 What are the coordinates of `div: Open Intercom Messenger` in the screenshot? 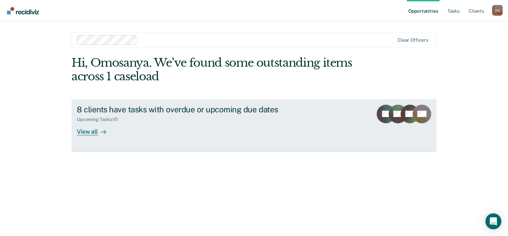 It's located at (494, 221).